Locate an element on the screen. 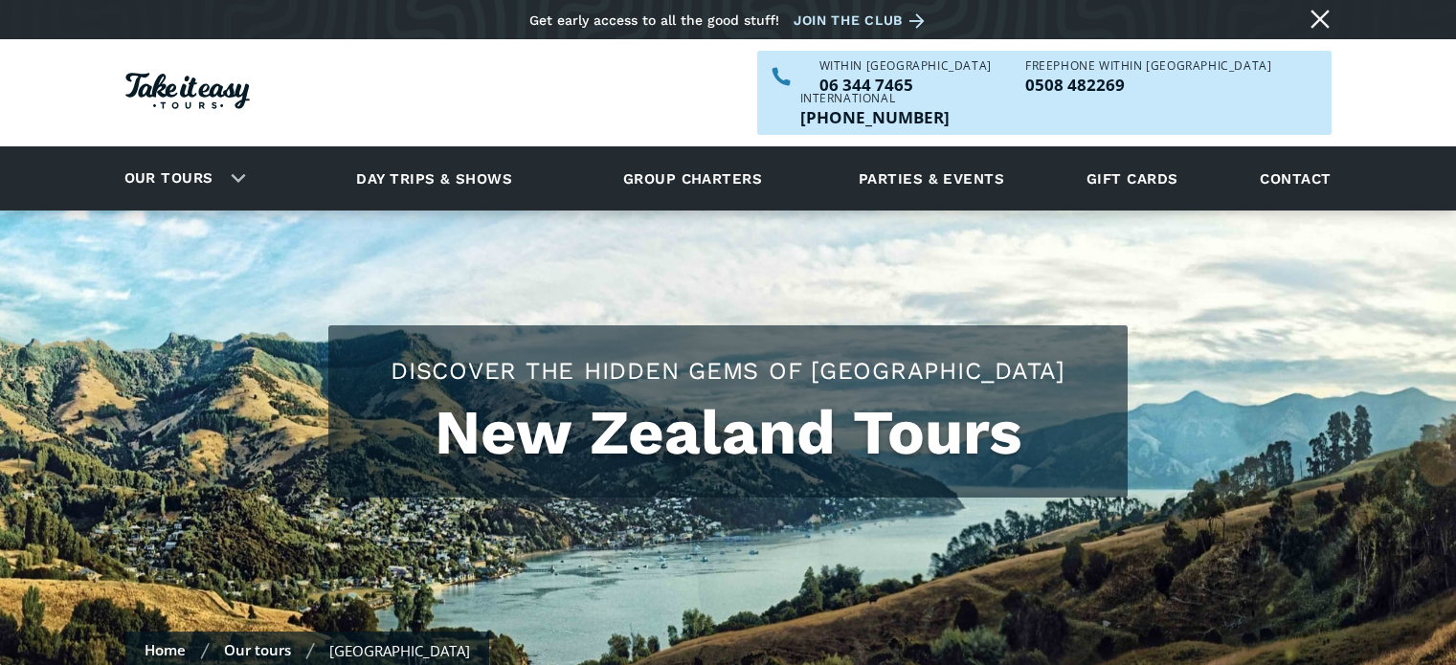 The image size is (1456, 665). p: 0508 482269 is located at coordinates (1147, 84).